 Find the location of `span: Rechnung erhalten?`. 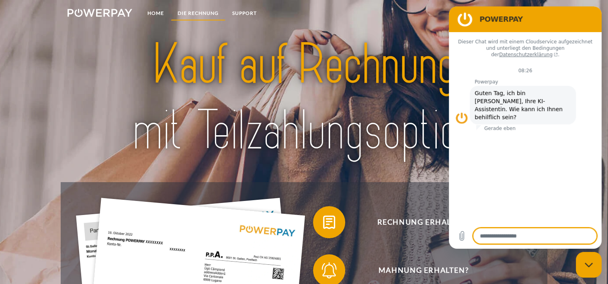

span: Rechnung erhalten? is located at coordinates (423, 223).